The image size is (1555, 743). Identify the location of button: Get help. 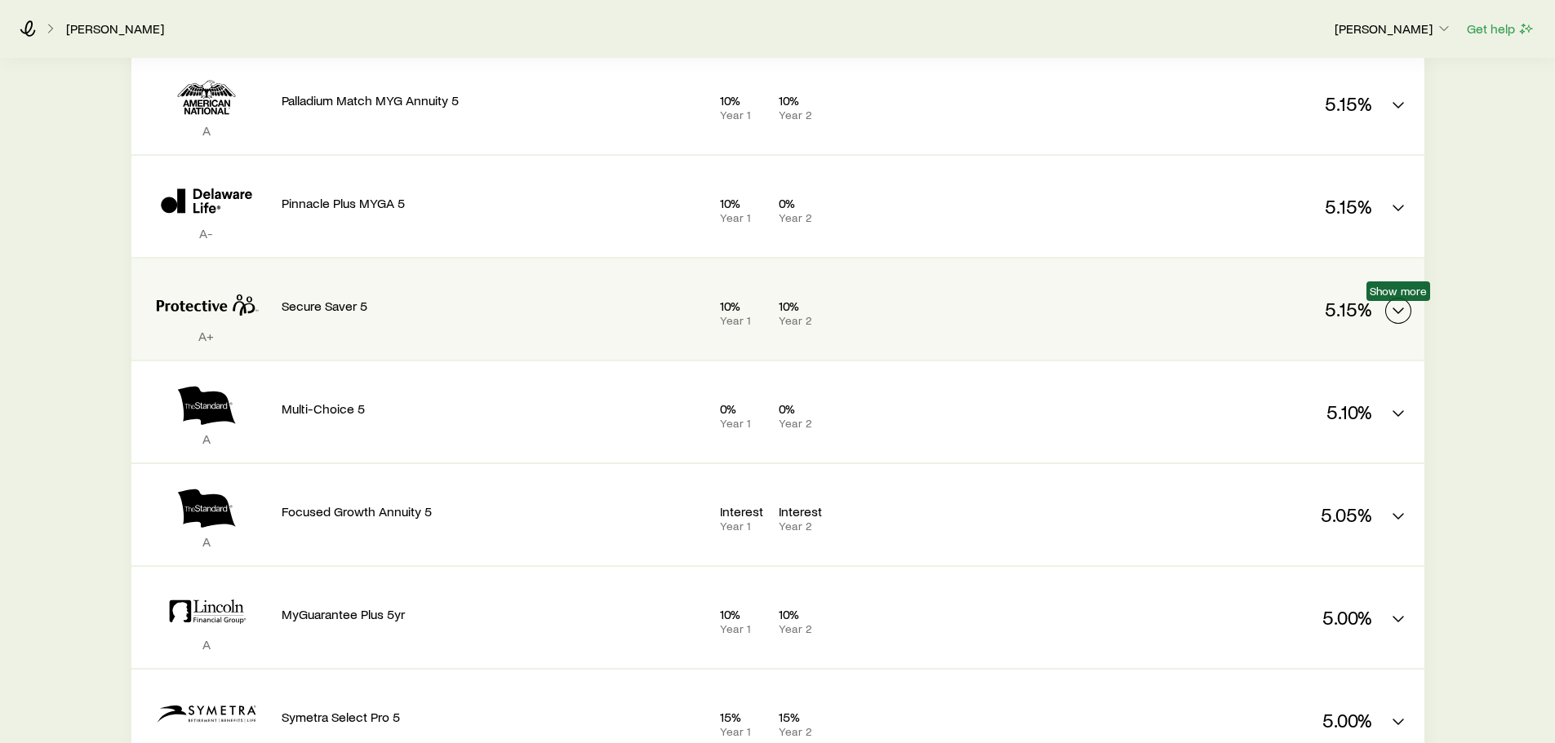
(1500, 29).